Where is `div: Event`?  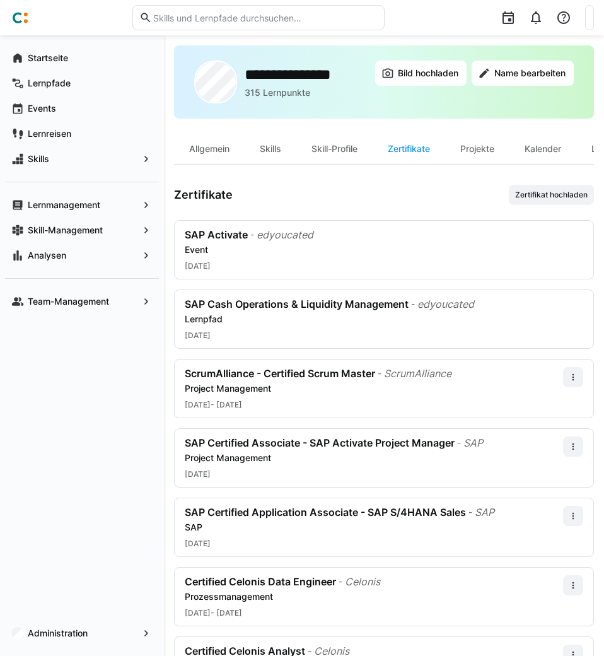
div: Event is located at coordinates (384, 250).